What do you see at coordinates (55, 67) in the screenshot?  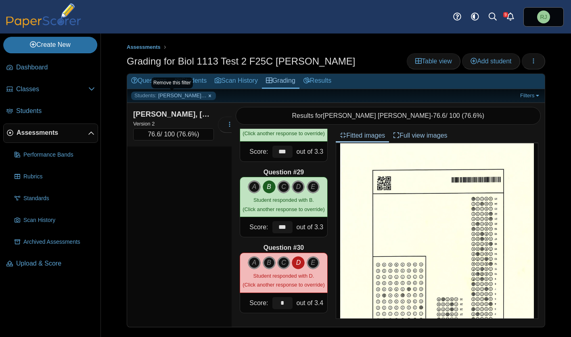 I see `span: Dashboard` at bounding box center [55, 67].